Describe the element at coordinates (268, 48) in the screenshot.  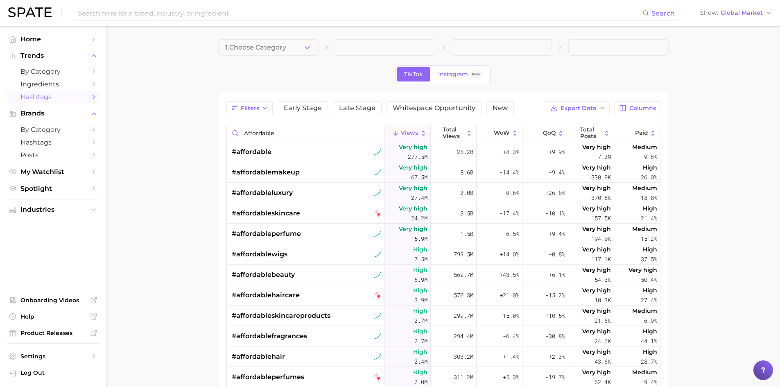
I see `button: 1.Choose Category` at that location.